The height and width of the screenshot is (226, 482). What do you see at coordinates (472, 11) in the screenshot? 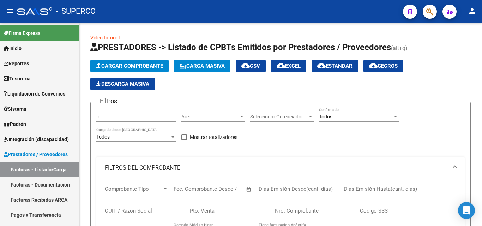
I see `mat-icon: person` at bounding box center [472, 11].